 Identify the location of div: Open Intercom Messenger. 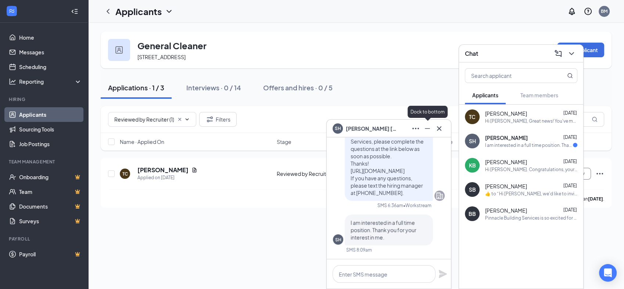
(608, 273).